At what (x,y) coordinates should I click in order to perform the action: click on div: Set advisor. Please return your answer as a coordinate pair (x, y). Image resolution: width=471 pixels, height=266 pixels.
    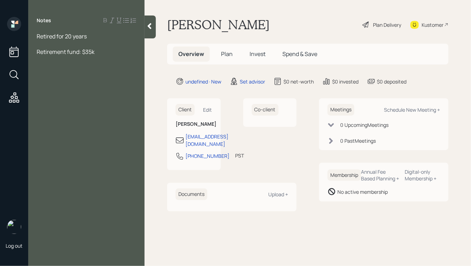
    Looking at the image, I should click on (253, 81).